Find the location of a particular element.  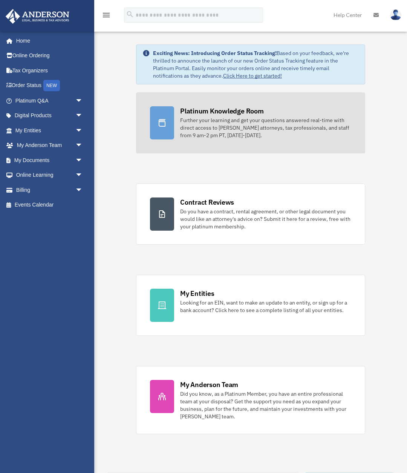

a: Digital Productsarrow_drop_down is located at coordinates (50, 116).